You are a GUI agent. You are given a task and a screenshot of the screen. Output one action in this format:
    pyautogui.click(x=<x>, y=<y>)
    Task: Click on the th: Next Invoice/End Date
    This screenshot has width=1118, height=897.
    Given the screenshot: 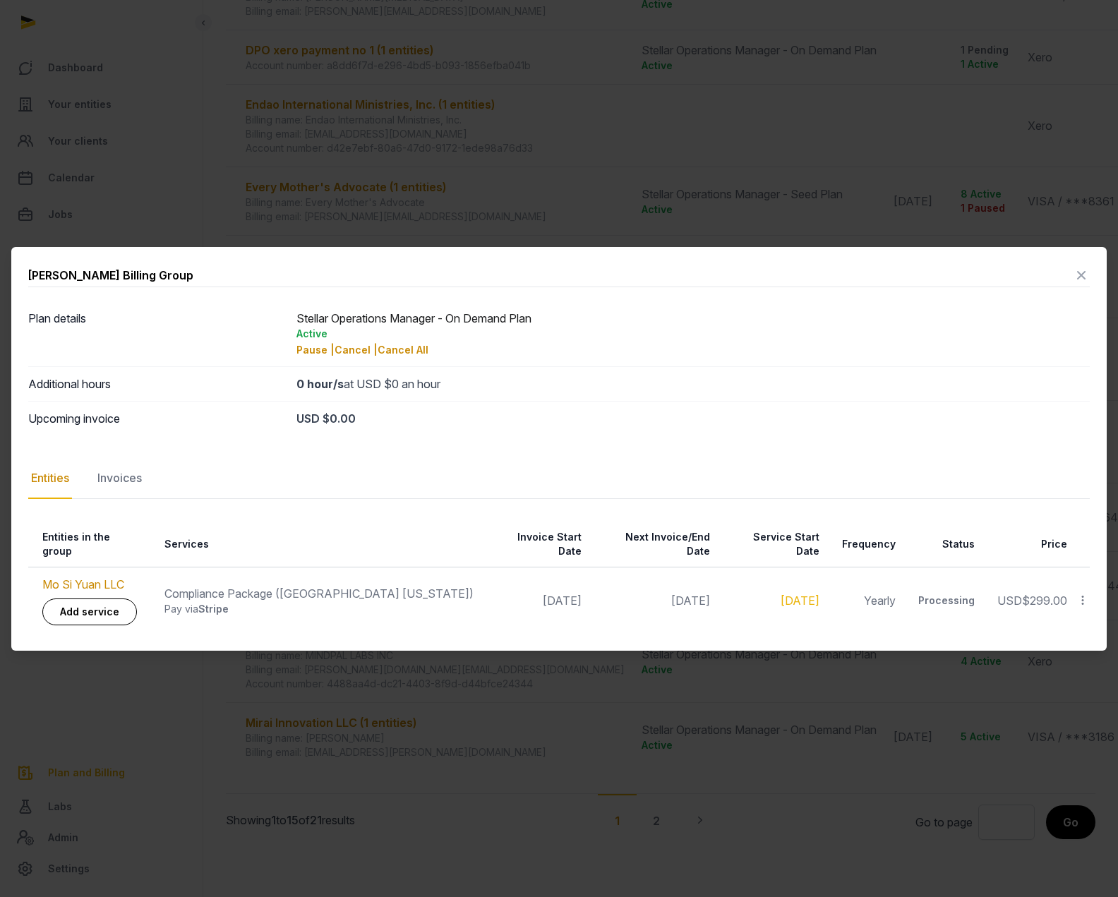 What is the action you would take?
    pyautogui.click(x=654, y=544)
    